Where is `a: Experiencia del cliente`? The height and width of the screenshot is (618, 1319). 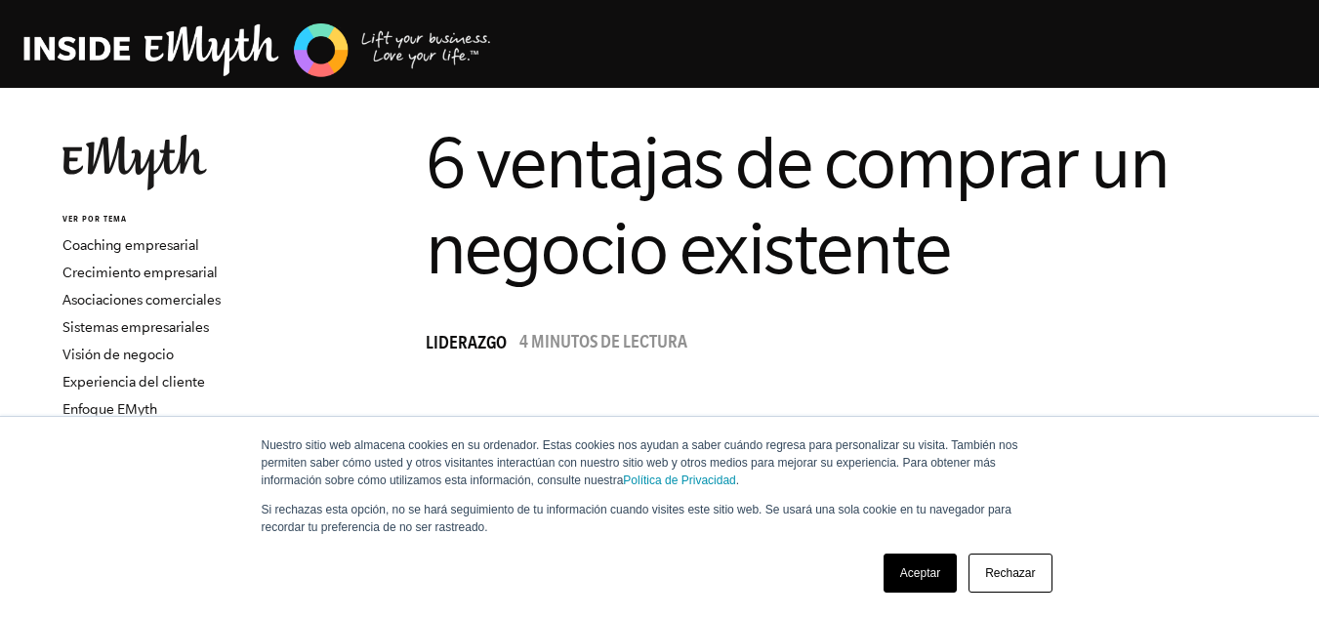
a: Experiencia del cliente is located at coordinates (134, 382).